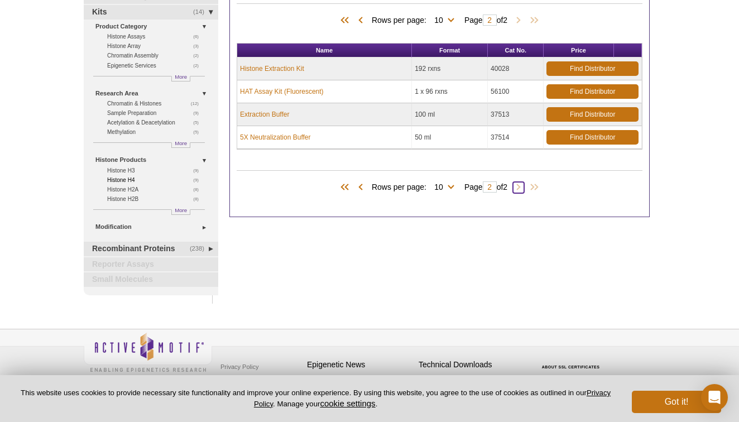 This screenshot has width=739, height=422. I want to click on a: (5)Methylation, so click(156, 132).